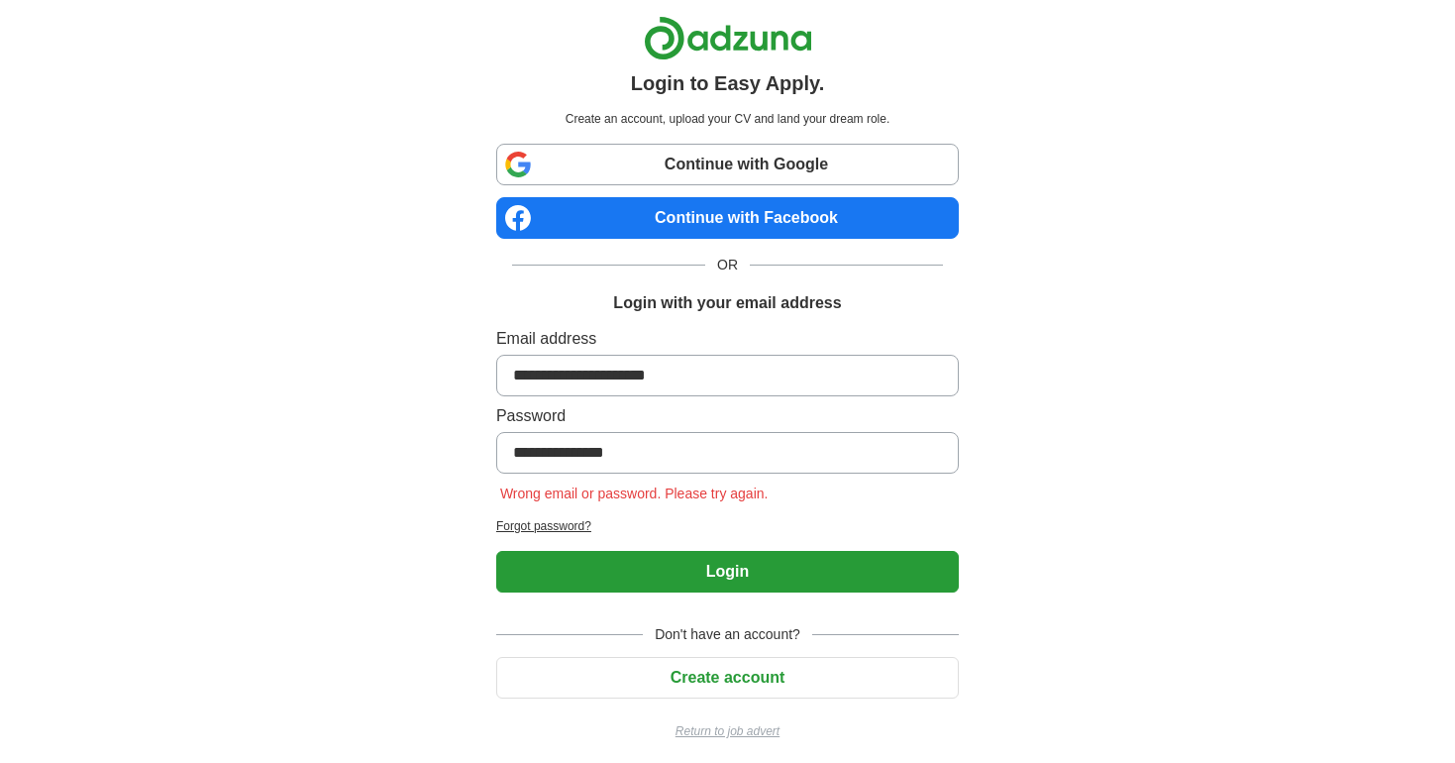  What do you see at coordinates (727, 164) in the screenshot?
I see `a: Continue with Google` at bounding box center [727, 164].